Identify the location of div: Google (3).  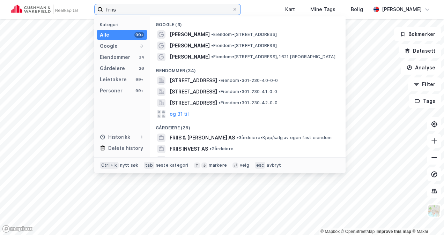
(248, 23).